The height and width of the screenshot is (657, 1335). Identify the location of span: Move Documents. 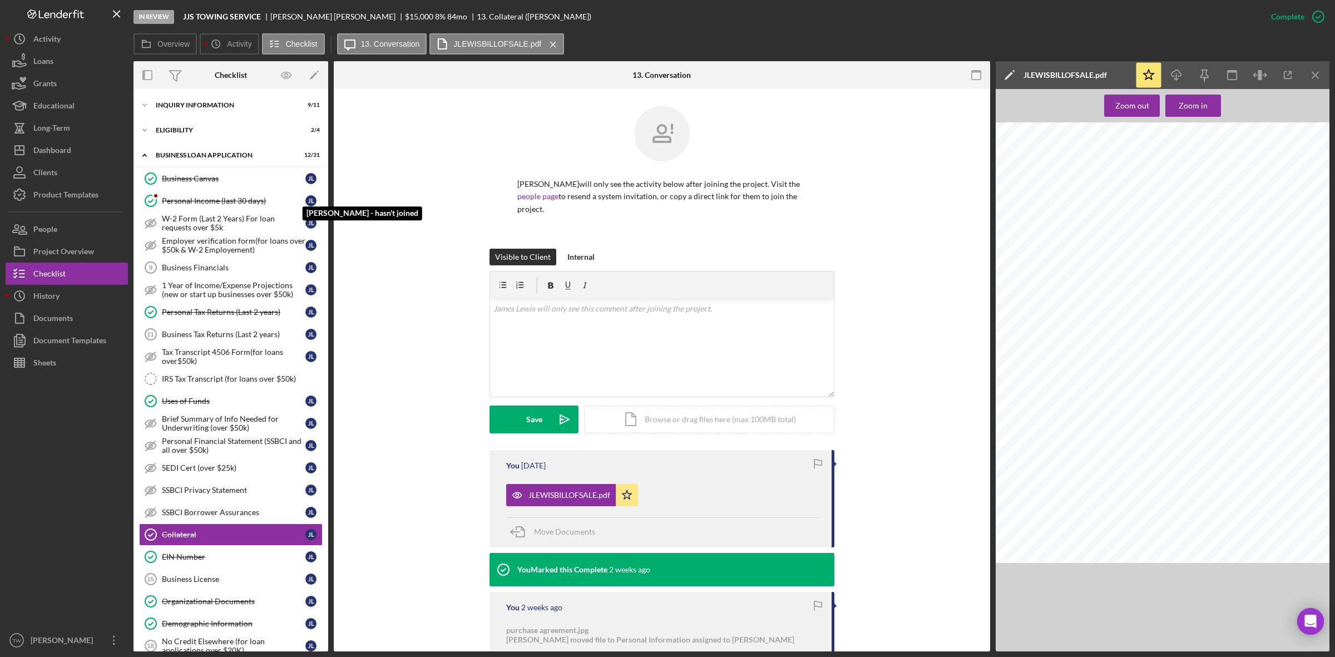
(565, 531).